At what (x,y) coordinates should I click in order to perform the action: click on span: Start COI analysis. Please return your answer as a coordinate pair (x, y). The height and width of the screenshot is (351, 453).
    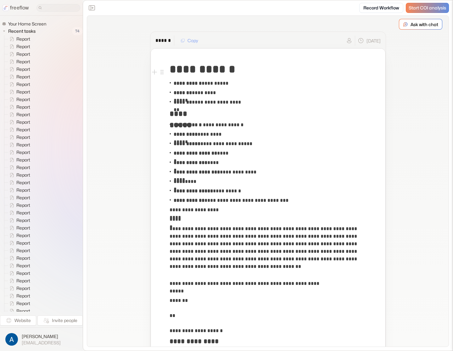
    Looking at the image, I should click on (428, 8).